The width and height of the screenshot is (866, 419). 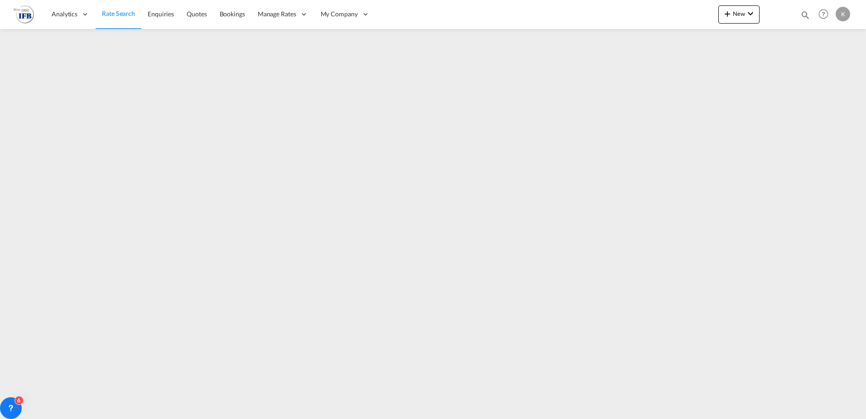 What do you see at coordinates (161, 14) in the screenshot?
I see `span: Enquiries` at bounding box center [161, 14].